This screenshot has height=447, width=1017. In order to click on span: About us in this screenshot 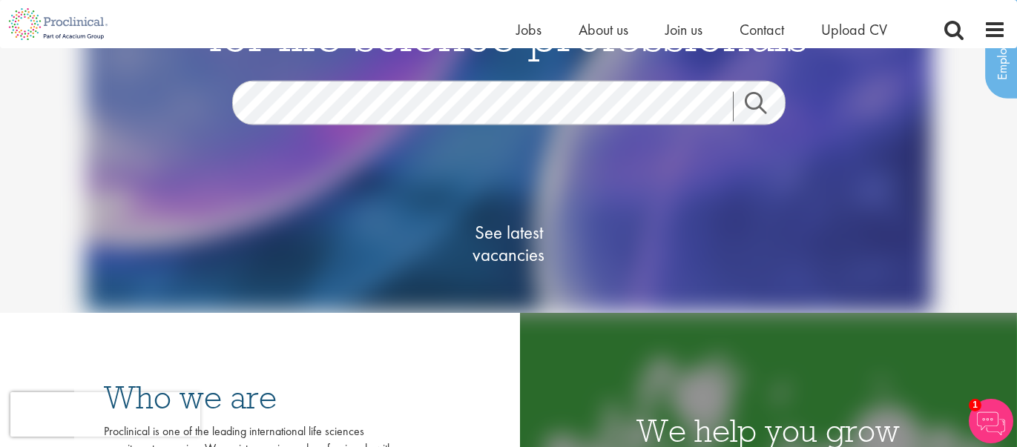, I will do `click(603, 30)`.